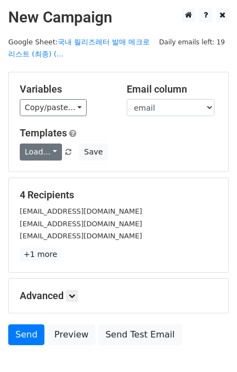 The width and height of the screenshot is (237, 372). I want to click on span: Daily emails left: 19, so click(192, 42).